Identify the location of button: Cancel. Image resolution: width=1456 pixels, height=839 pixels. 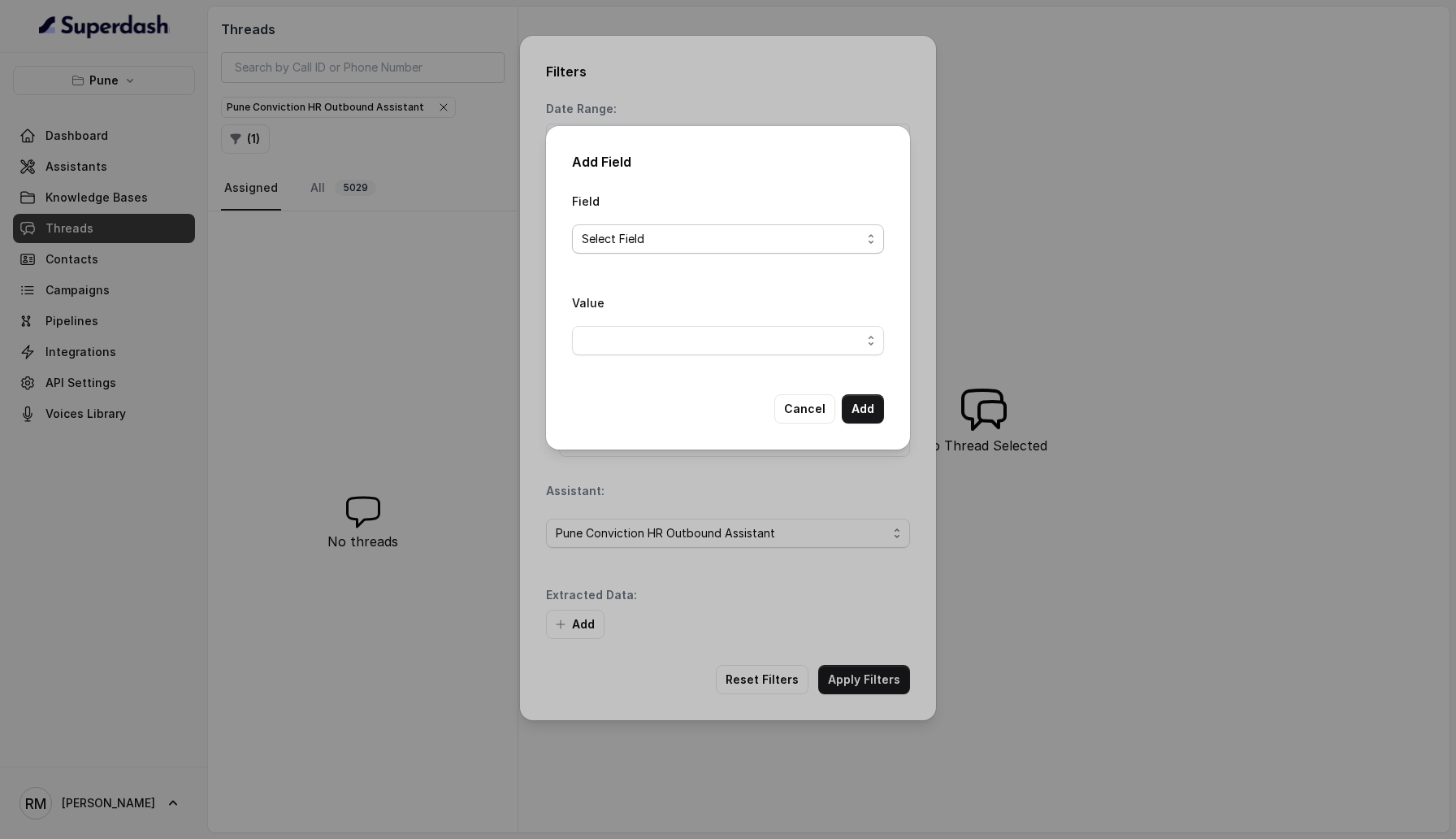
(804, 409).